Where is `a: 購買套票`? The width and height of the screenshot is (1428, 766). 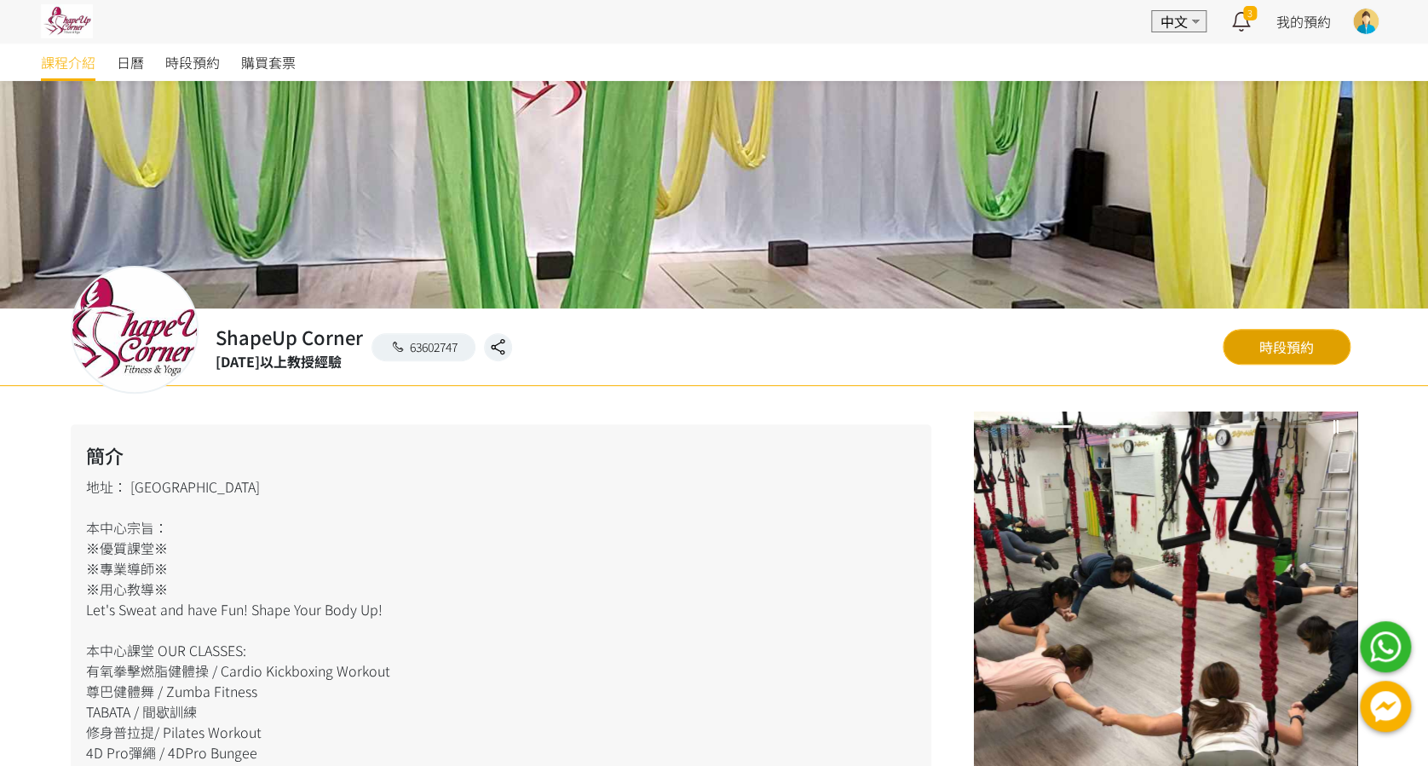 a: 購買套票 is located at coordinates (268, 62).